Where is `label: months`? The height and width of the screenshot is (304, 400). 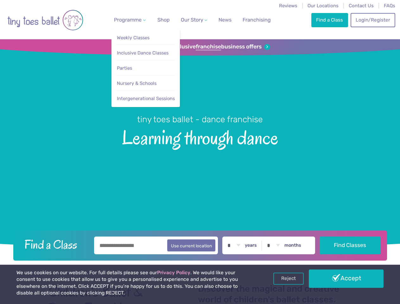
label: months is located at coordinates (292, 245).